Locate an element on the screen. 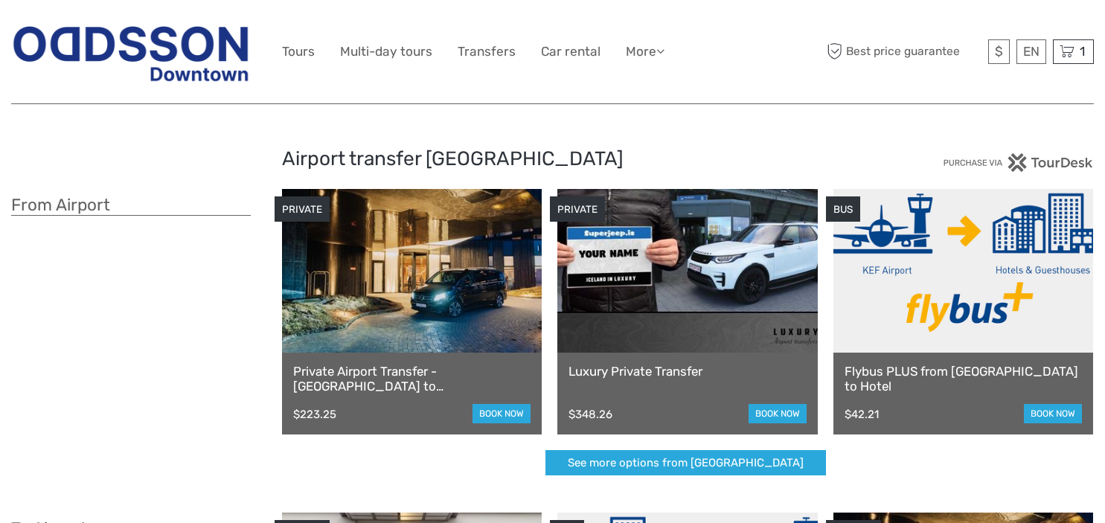  div: BUS is located at coordinates (843, 209).